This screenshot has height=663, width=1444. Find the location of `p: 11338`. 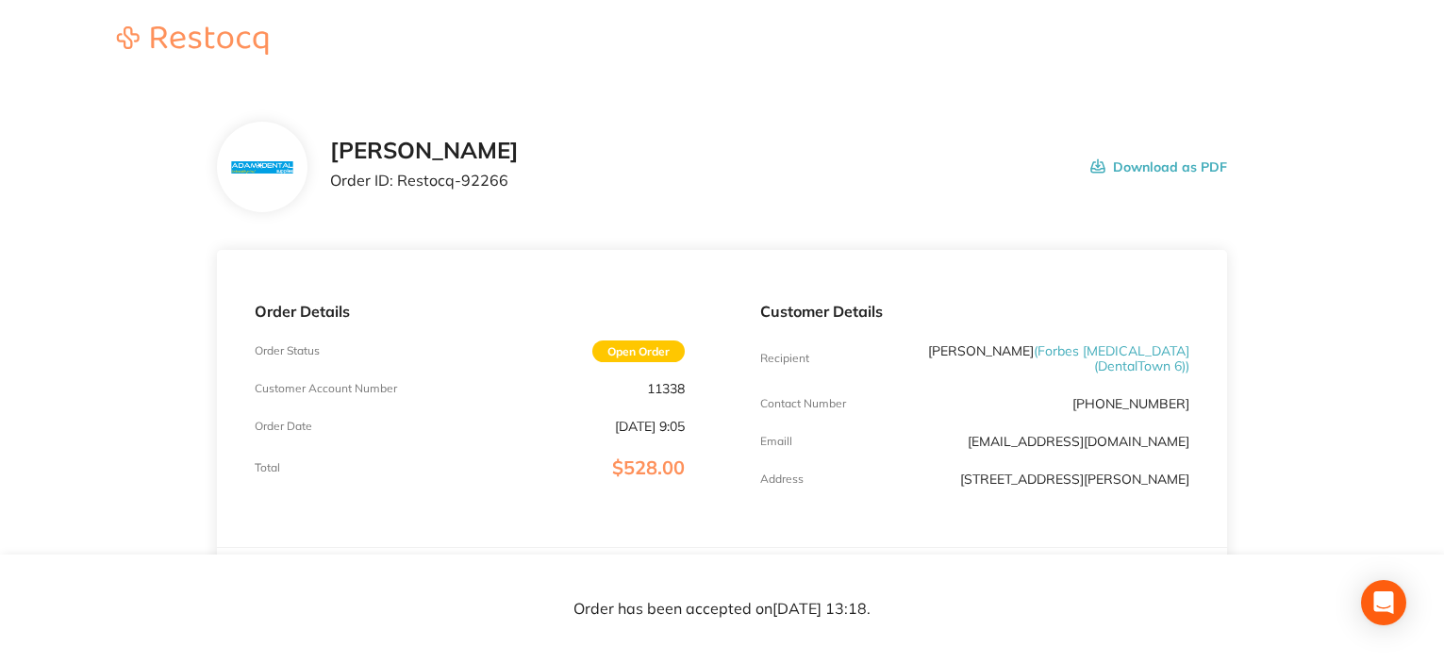

p: 11338 is located at coordinates (666, 389).